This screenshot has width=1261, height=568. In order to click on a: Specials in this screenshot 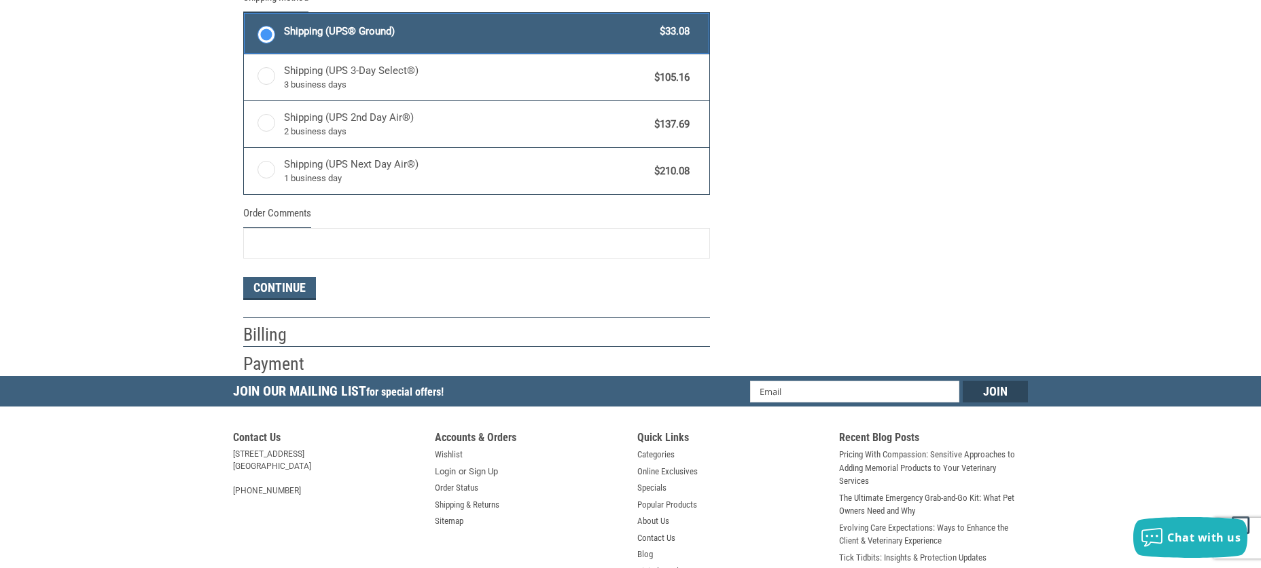, I will do `click(651, 488)`.